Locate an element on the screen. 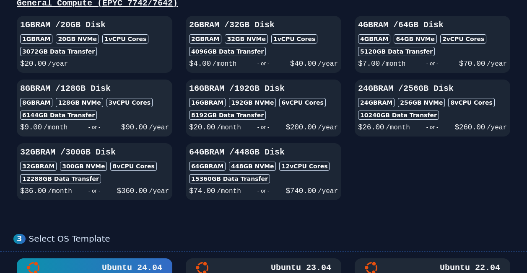 The width and height of the screenshot is (527, 273). span: $ 740.00 is located at coordinates (301, 191).